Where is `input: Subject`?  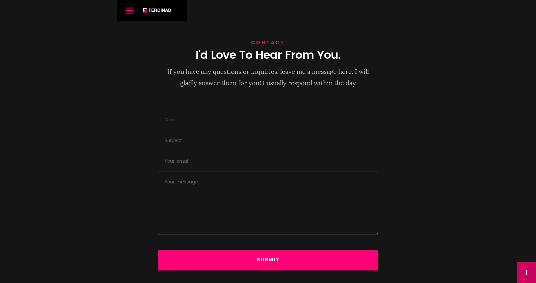 input: Subject is located at coordinates (268, 140).